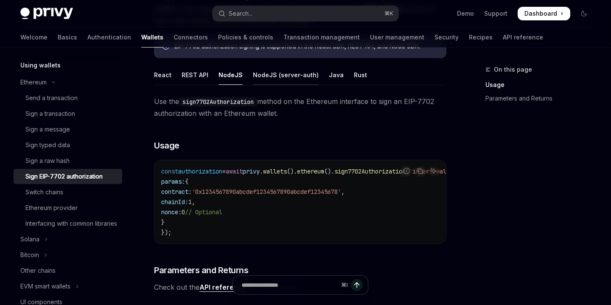  I want to click on button: Toggle Bitcoin section, so click(68, 255).